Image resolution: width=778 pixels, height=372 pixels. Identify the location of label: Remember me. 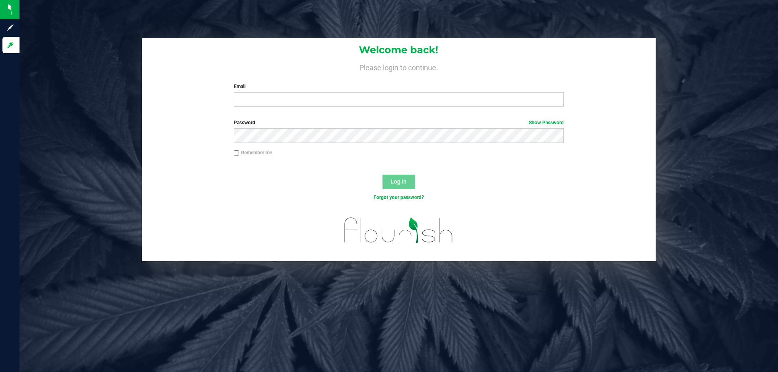
(253, 153).